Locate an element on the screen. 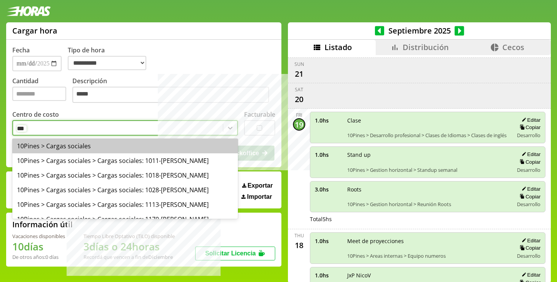 The width and height of the screenshot is (557, 282). span: Meet de proyecciones is located at coordinates (427, 240).